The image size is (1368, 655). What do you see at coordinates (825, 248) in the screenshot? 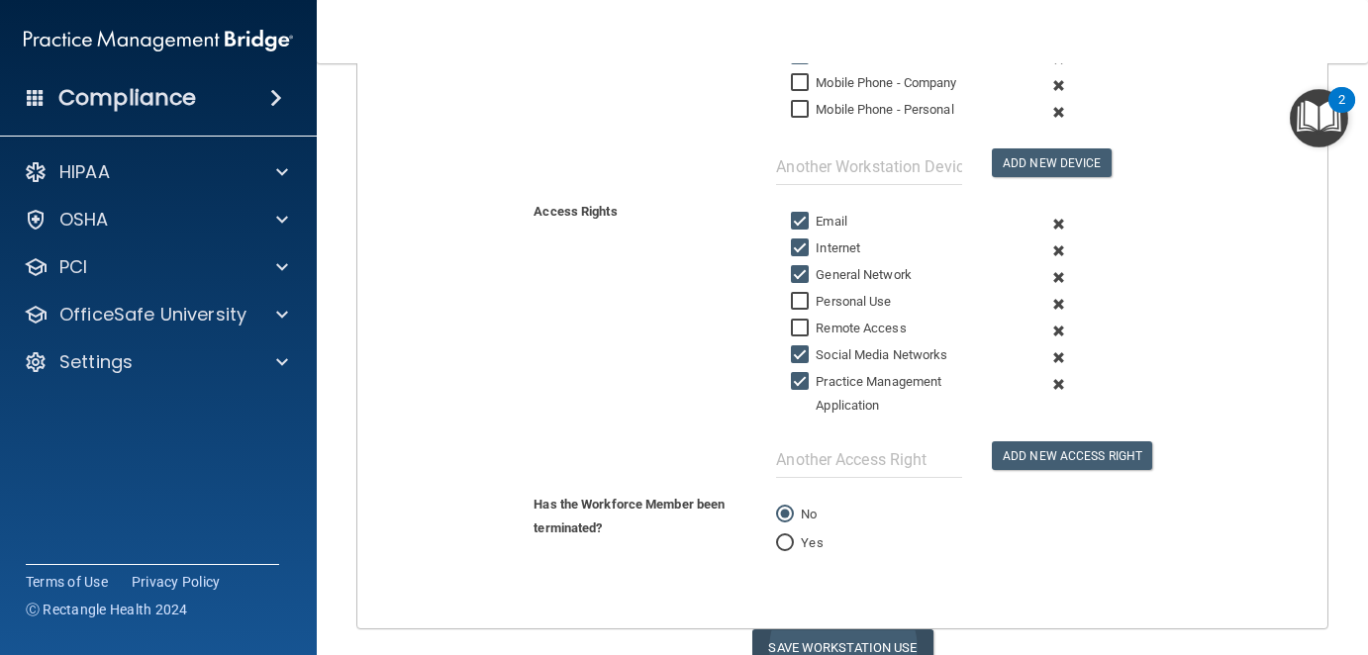
I see `label: Internet` at bounding box center [825, 248].